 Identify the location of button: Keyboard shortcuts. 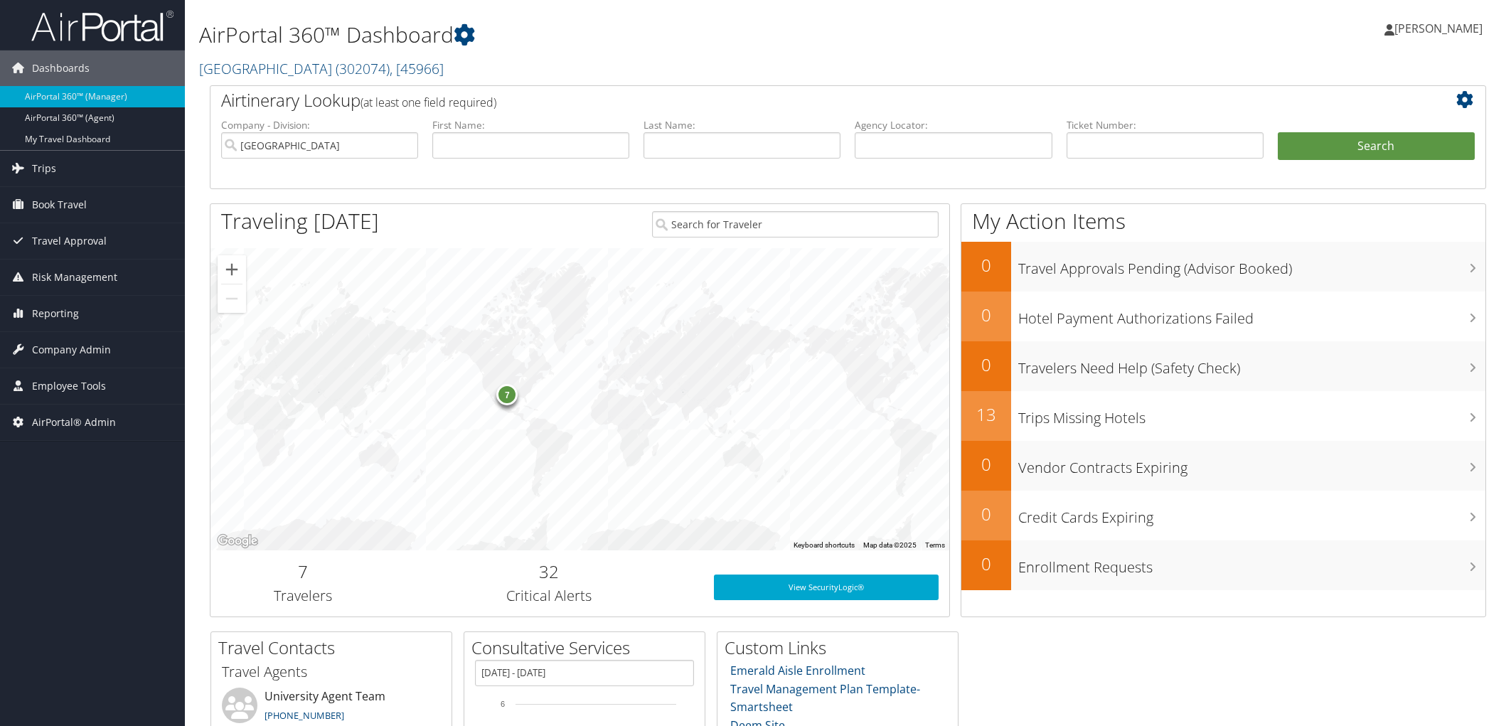
(824, 545).